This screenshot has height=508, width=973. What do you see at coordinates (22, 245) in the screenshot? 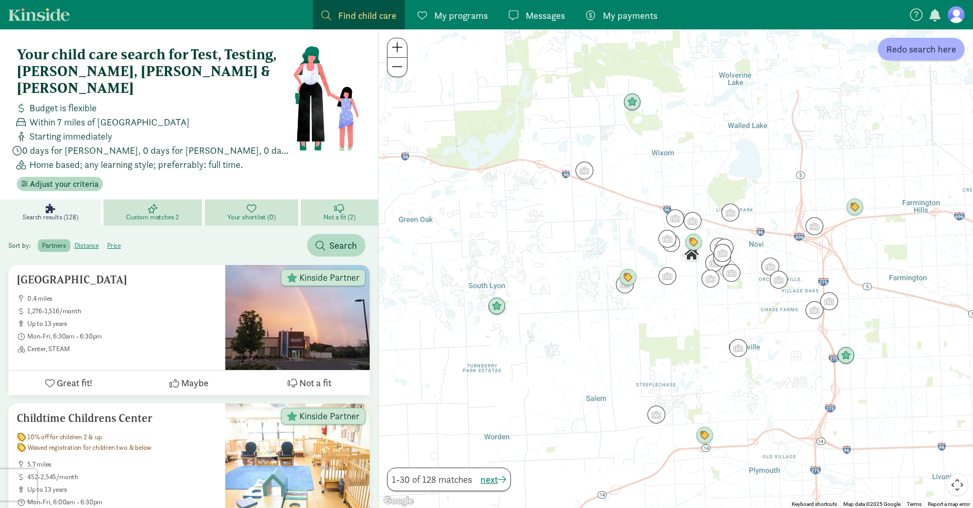
I see `span: Sort by:` at bounding box center [22, 245].